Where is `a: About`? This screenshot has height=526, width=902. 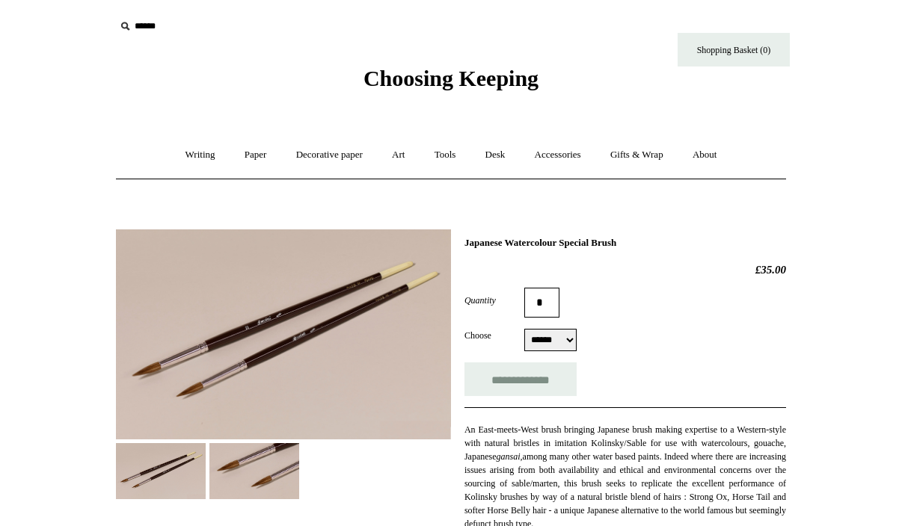 a: About is located at coordinates (704, 155).